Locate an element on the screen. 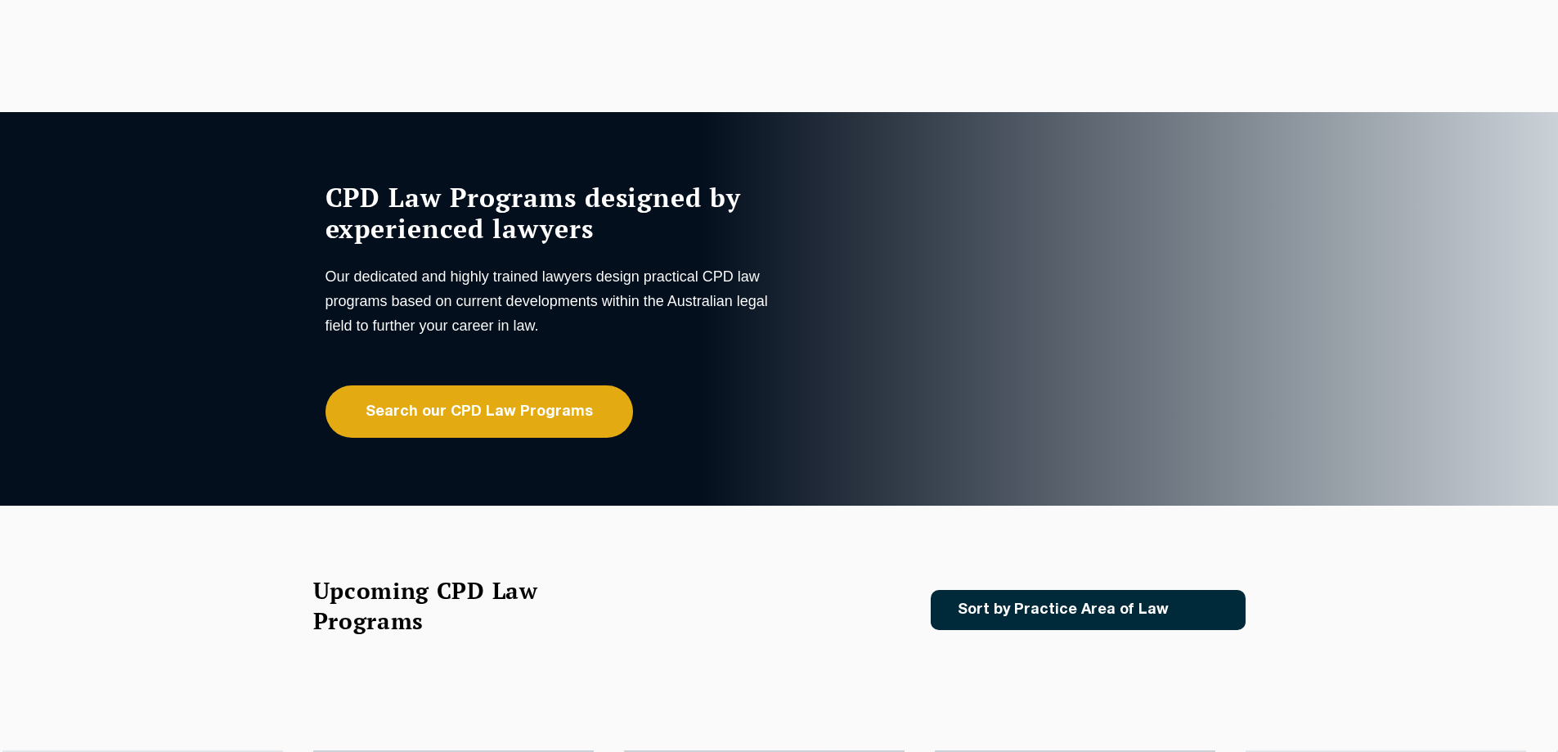 The image size is (1558, 752). h2: Upcoming CPD Law Programs is located at coordinates (446, 605).